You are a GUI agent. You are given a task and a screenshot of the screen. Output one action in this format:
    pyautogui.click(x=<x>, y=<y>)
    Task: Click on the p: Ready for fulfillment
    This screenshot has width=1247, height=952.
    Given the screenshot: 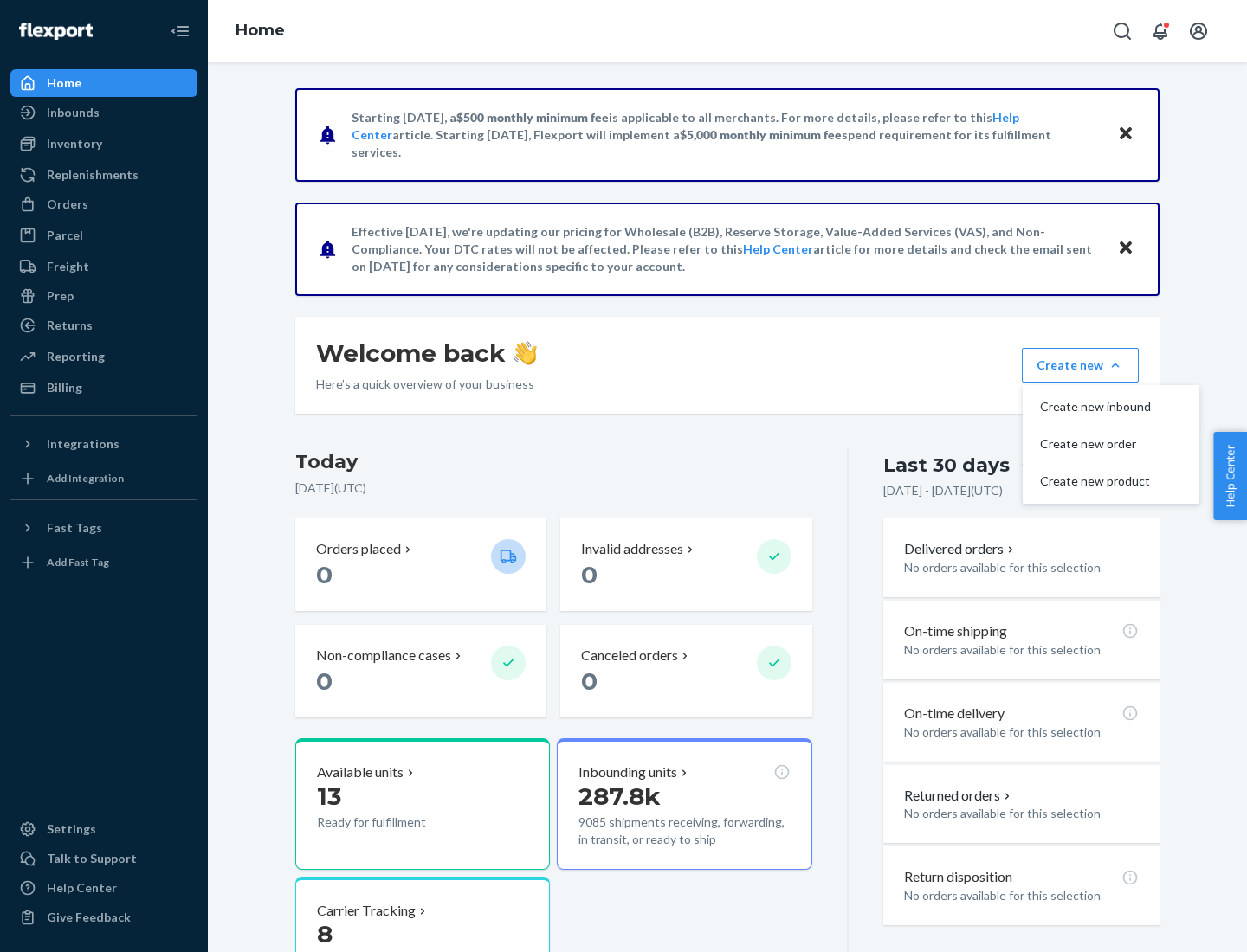 What is the action you would take?
    pyautogui.click(x=397, y=822)
    